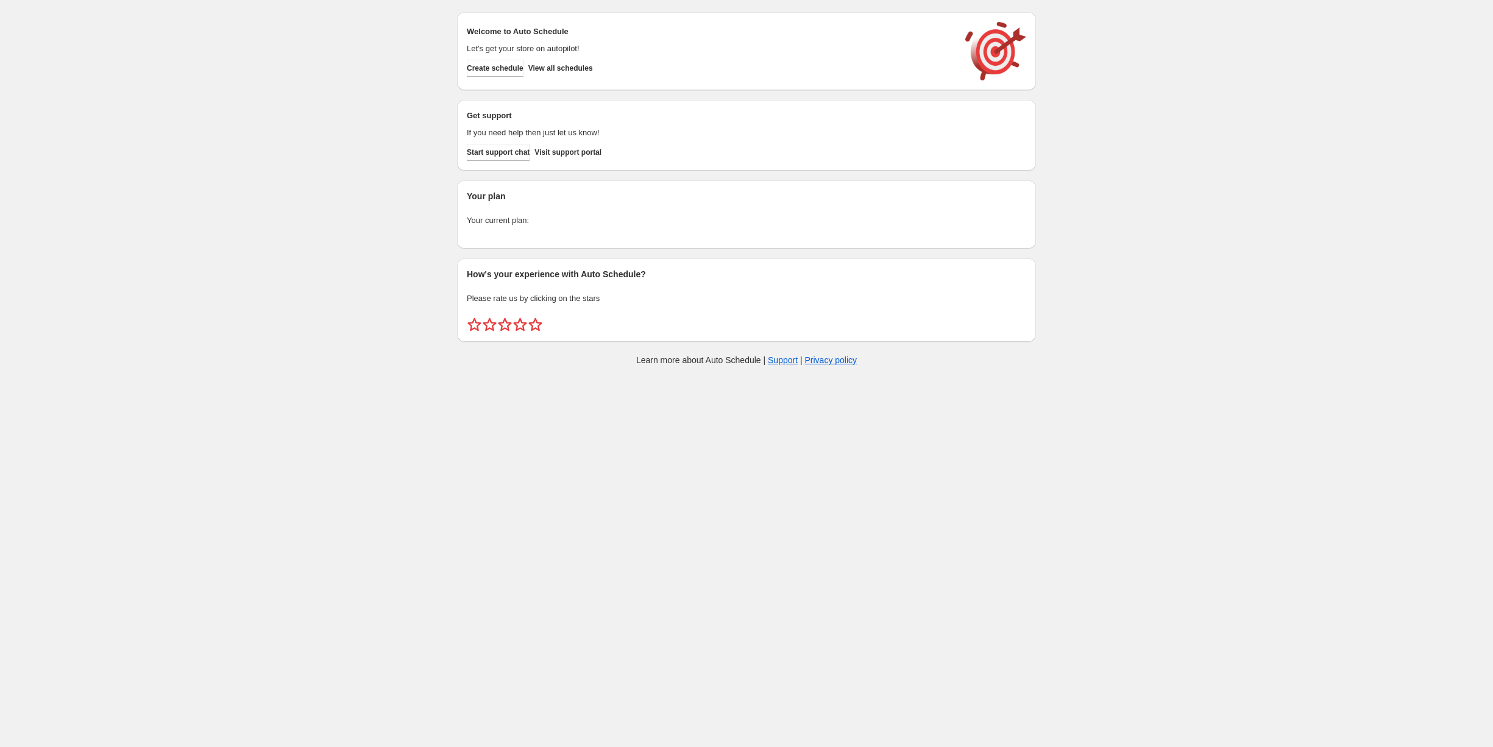 The height and width of the screenshot is (747, 1493). What do you see at coordinates (498, 152) in the screenshot?
I see `span: Start support chat` at bounding box center [498, 152].